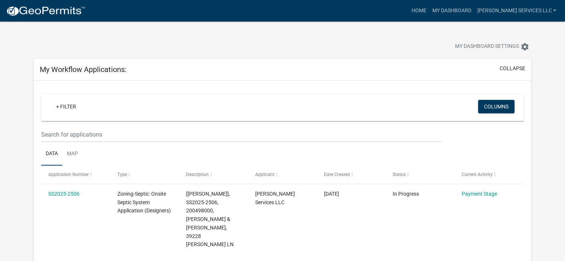 The height and width of the screenshot is (261, 565). What do you see at coordinates (452, 11) in the screenshot?
I see `a: My Dashboard` at bounding box center [452, 11].